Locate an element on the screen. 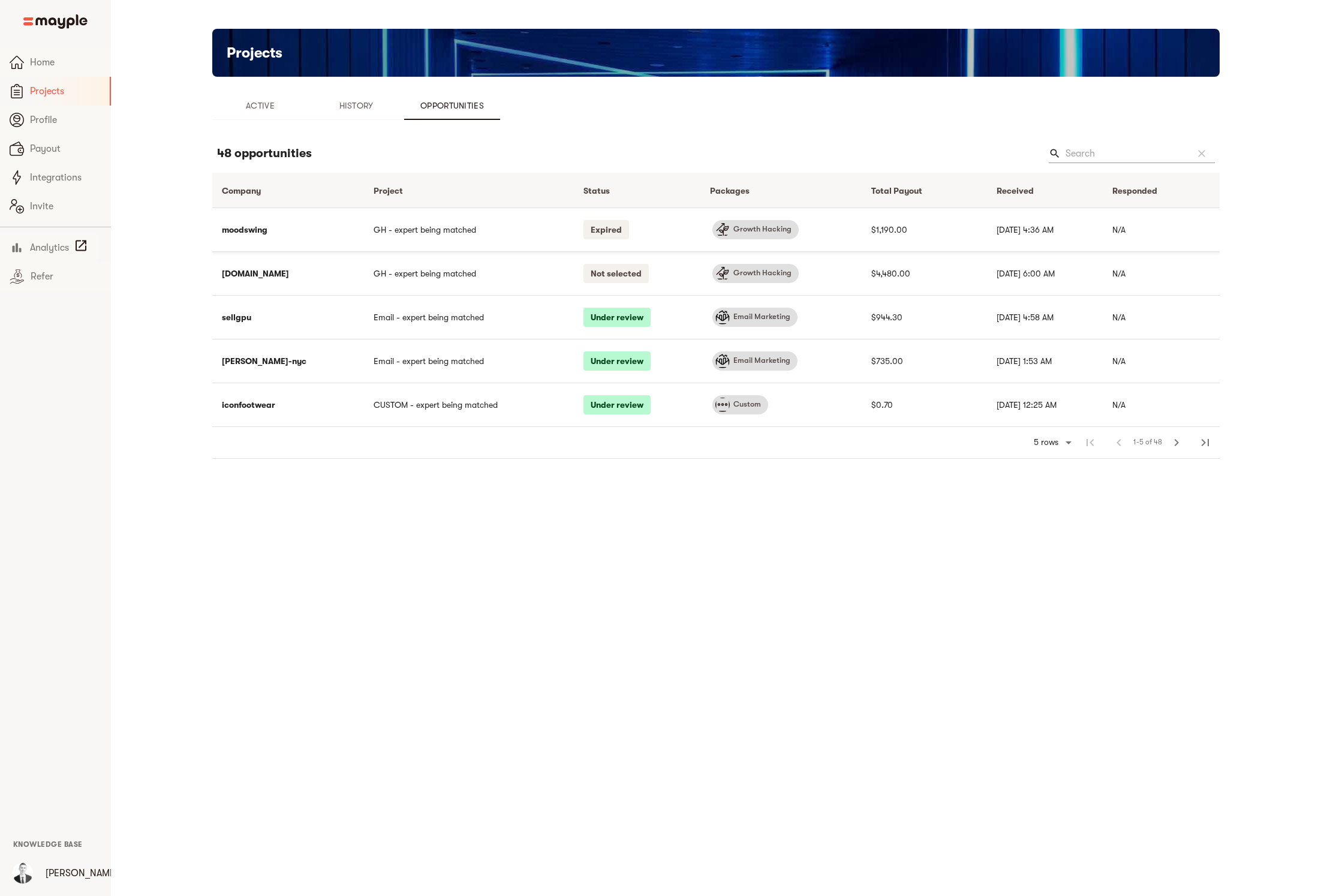 The image size is (1321, 896). span: Project is located at coordinates (396, 191).